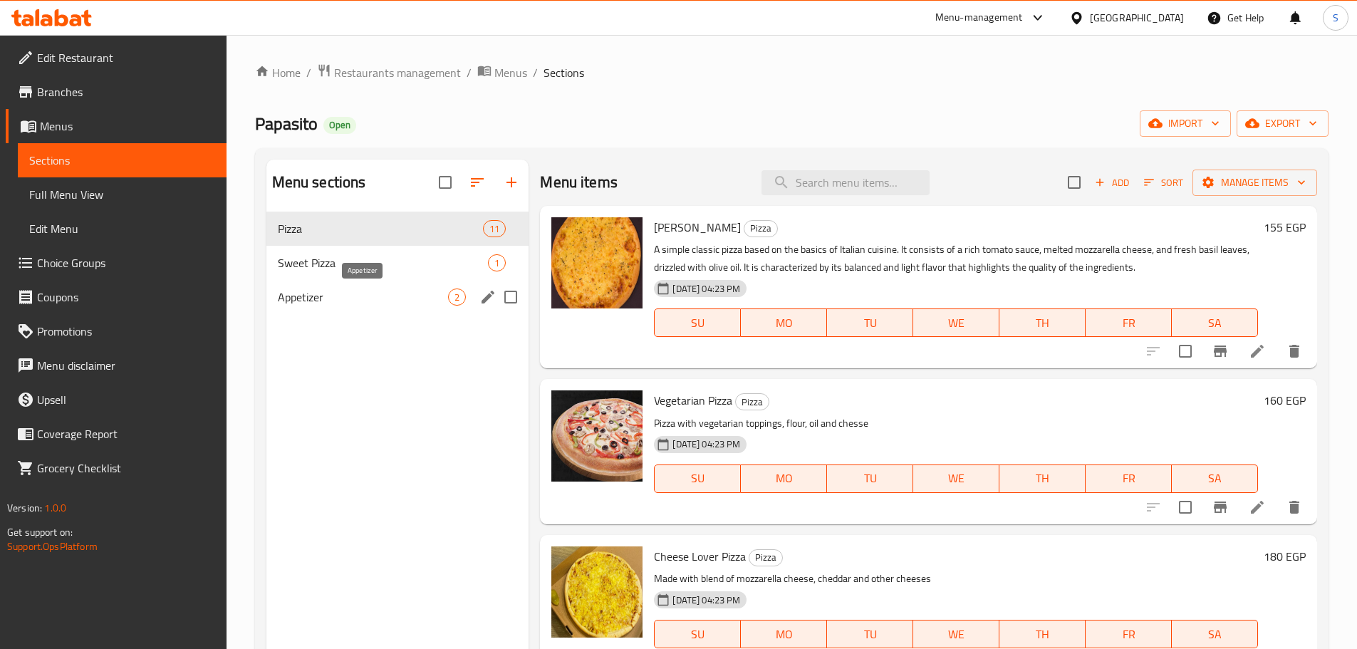  I want to click on h6: 180 EGP, so click(1284, 556).